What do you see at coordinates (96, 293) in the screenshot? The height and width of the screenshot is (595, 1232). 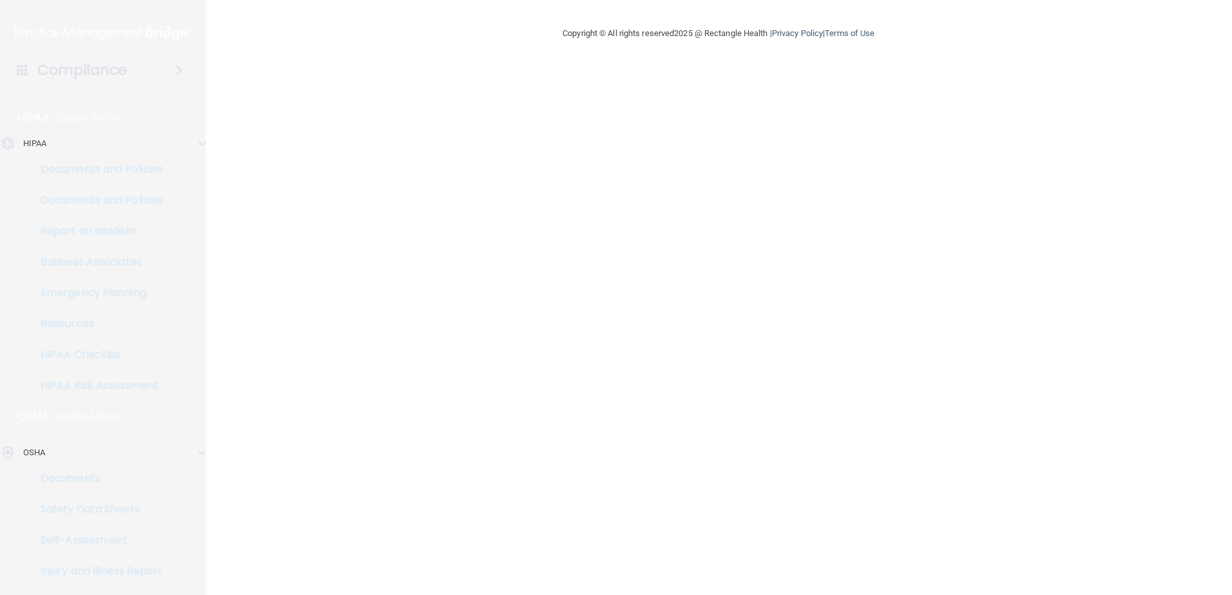 I see `p: Emergency Planning` at bounding box center [96, 293].